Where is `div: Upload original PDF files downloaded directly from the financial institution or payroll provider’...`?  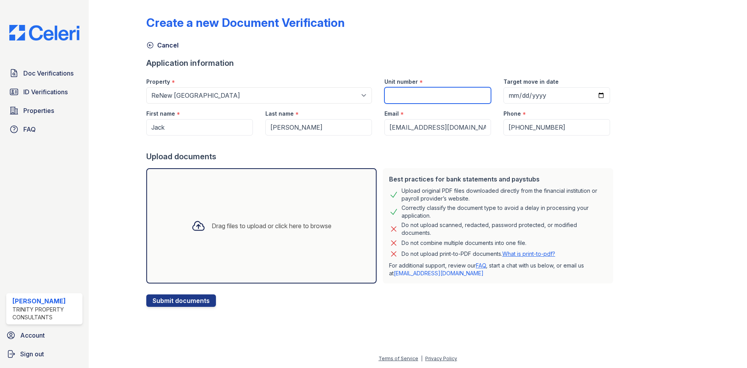 div: Upload original PDF files downloaded directly from the financial institution or payroll provider’... is located at coordinates (505, 195).